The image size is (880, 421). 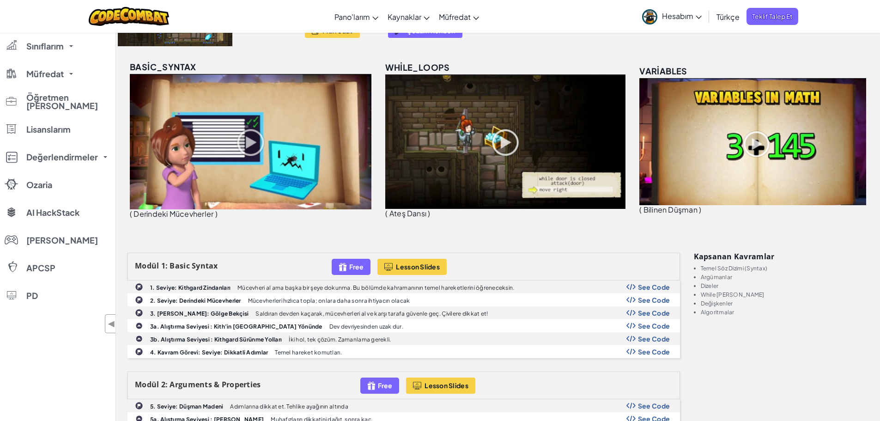 I want to click on p: Temel hareket komutları., so click(x=308, y=352).